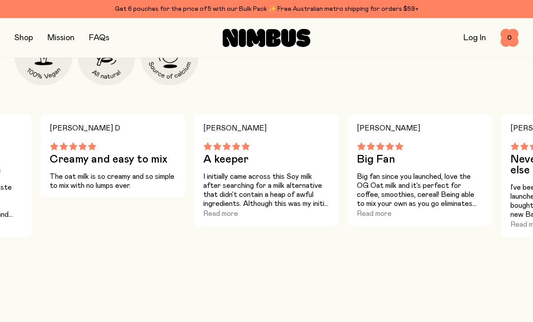  I want to click on p: I initially came across this Soy milk after searching for a milk alternative that didn’t contain ..., so click(266, 190).